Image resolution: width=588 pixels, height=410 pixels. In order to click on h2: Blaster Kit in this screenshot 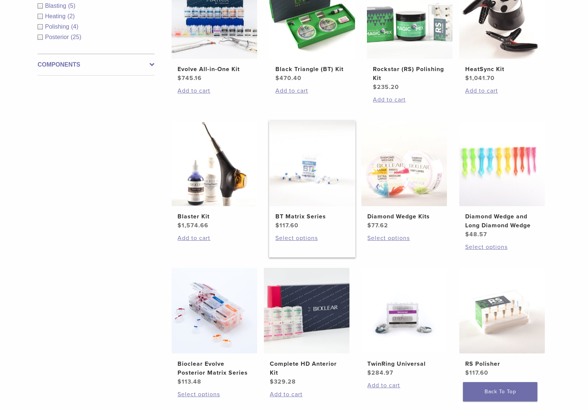, I will do `click(214, 216)`.